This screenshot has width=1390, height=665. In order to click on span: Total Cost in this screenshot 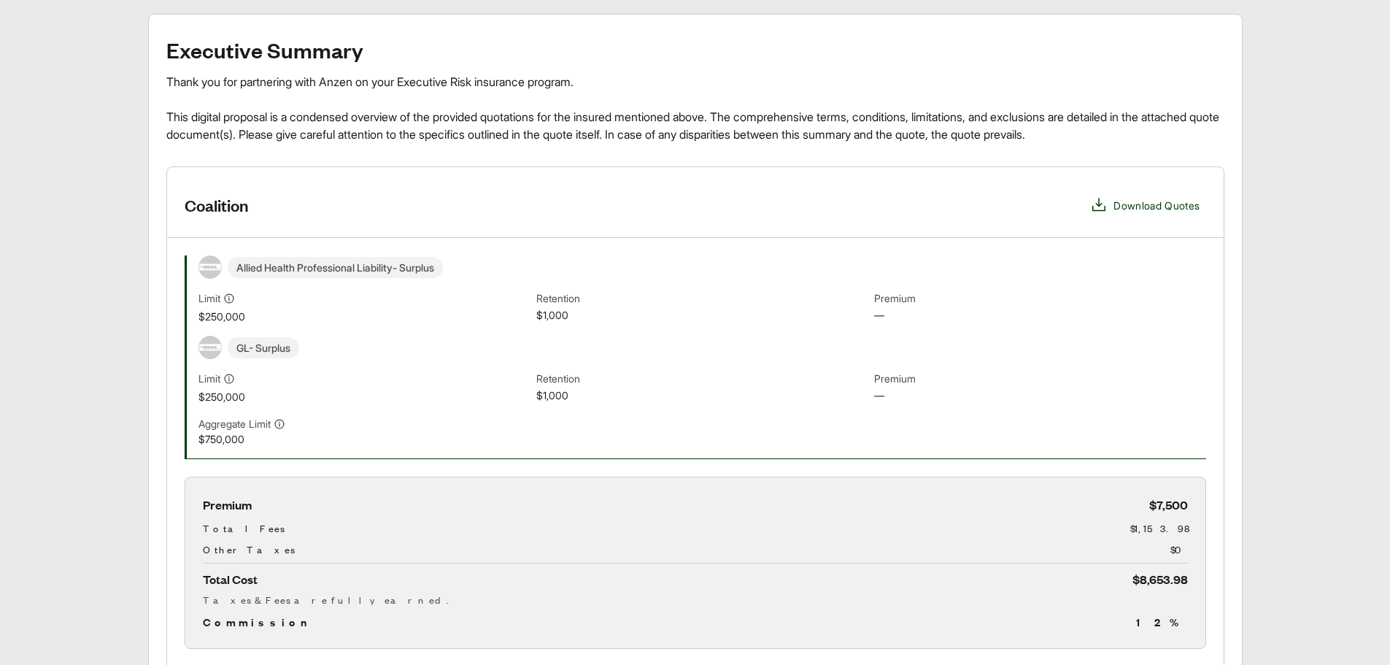, I will do `click(230, 578)`.